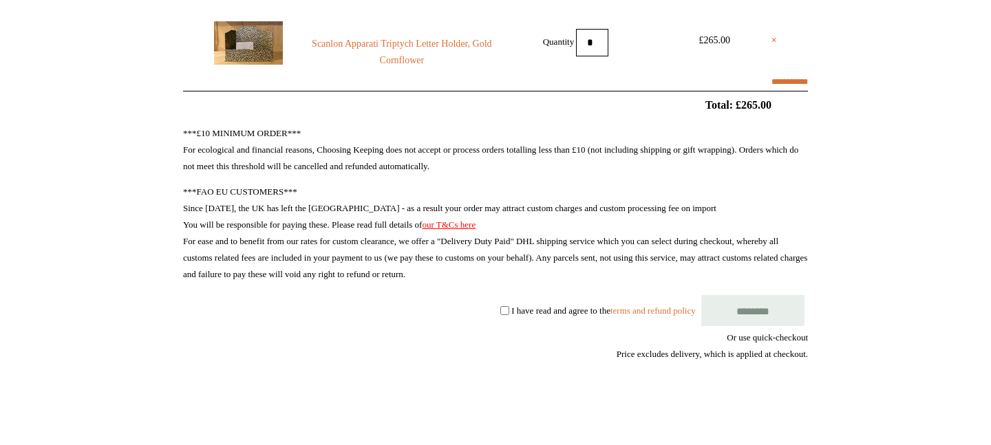  I want to click on label: I have read and agree to the, so click(603, 310).